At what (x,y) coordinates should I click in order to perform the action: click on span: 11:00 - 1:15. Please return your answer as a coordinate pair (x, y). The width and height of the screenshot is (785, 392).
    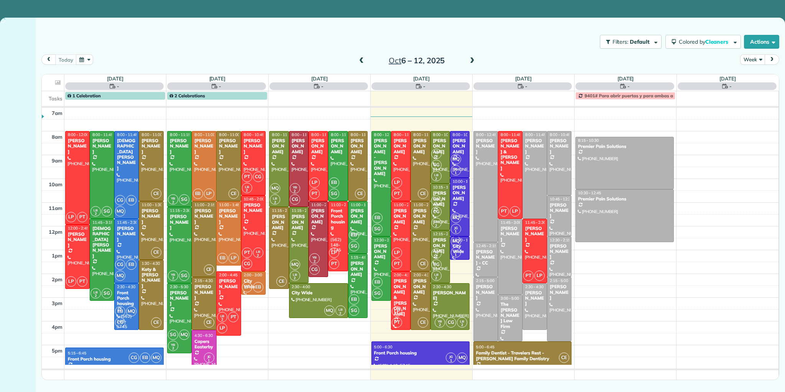
    Looking at the image, I should click on (361, 205).